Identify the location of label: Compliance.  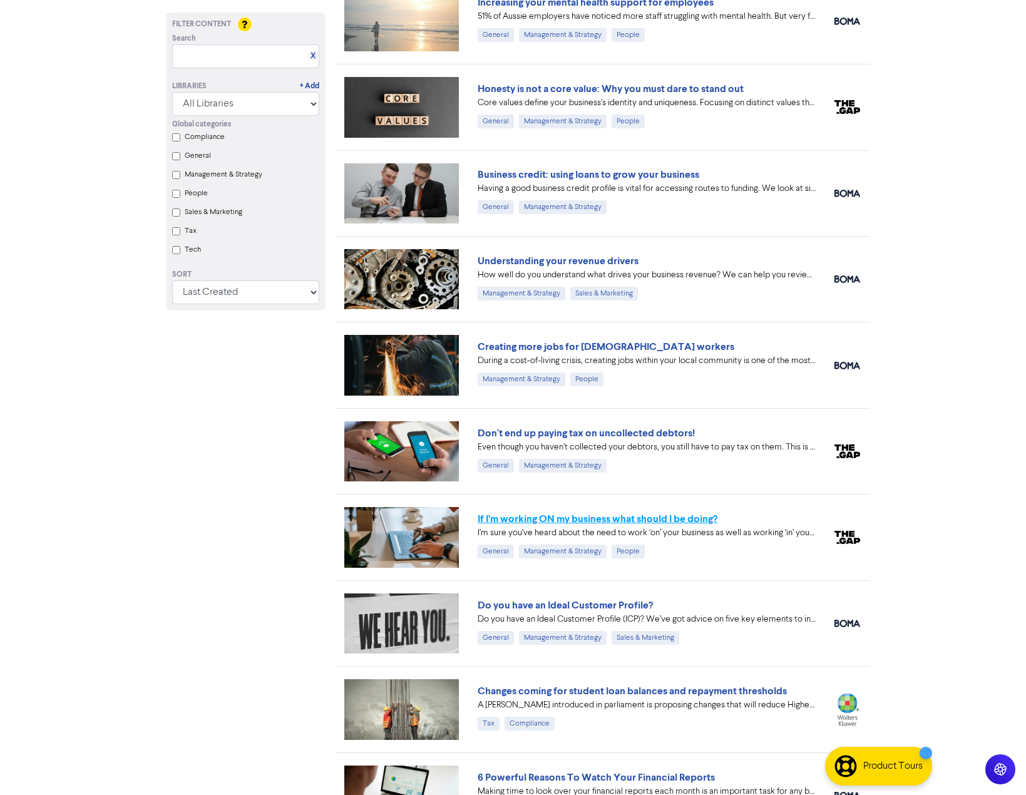
(205, 137).